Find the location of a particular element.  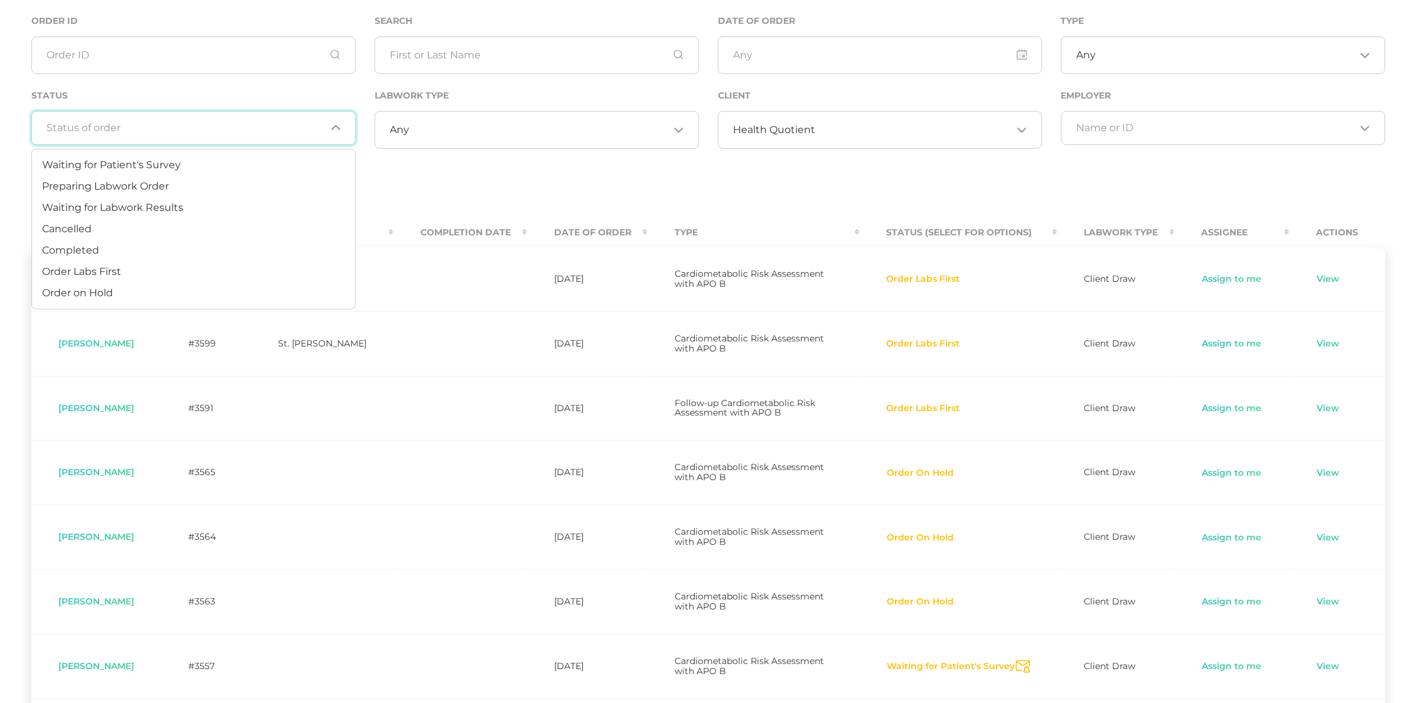

td: #3591 is located at coordinates (206, 408).